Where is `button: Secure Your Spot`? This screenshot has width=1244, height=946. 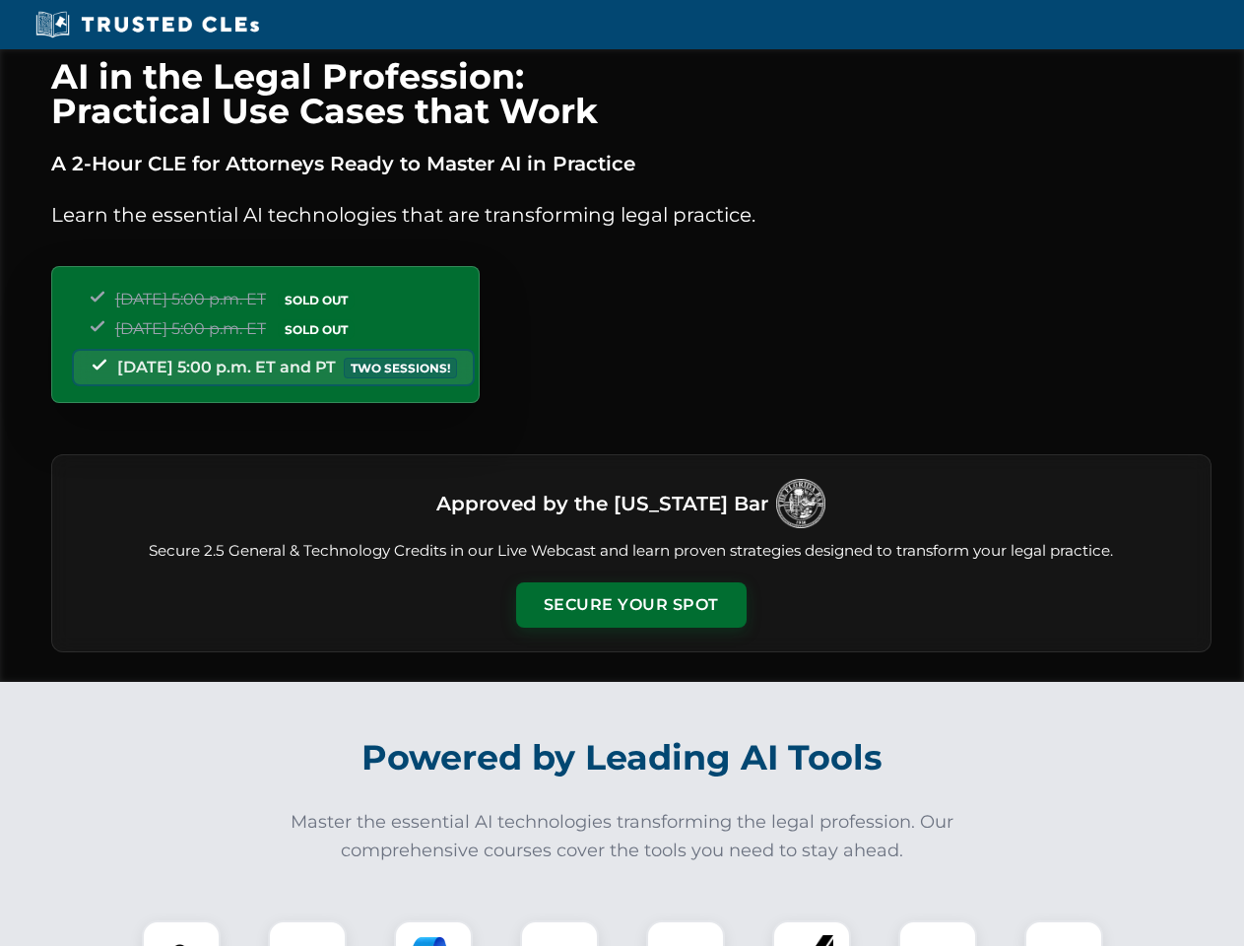 button: Secure Your Spot is located at coordinates (631, 605).